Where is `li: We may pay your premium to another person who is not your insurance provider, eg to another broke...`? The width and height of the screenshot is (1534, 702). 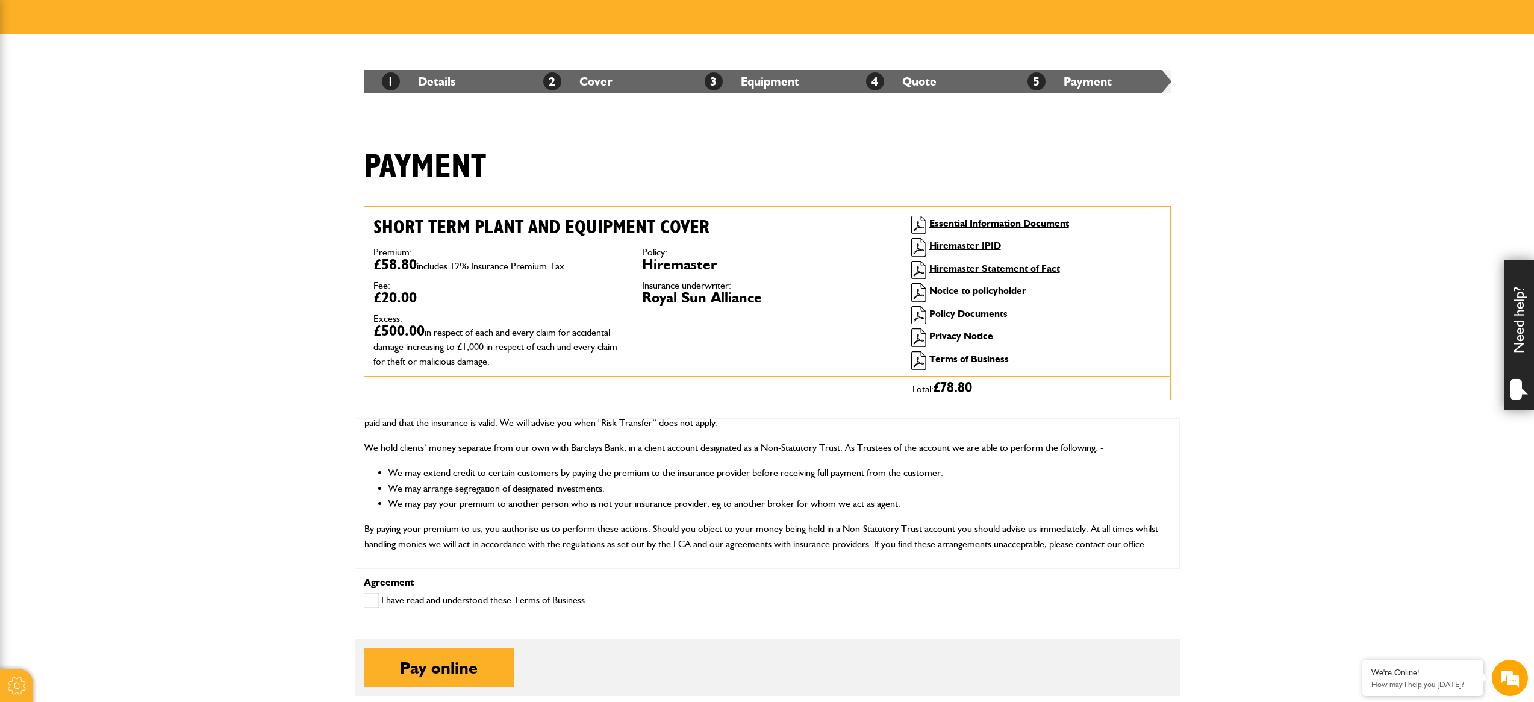
li: We may pay your premium to another person who is not your insurance provider, eg to another broke... is located at coordinates (779, 503).